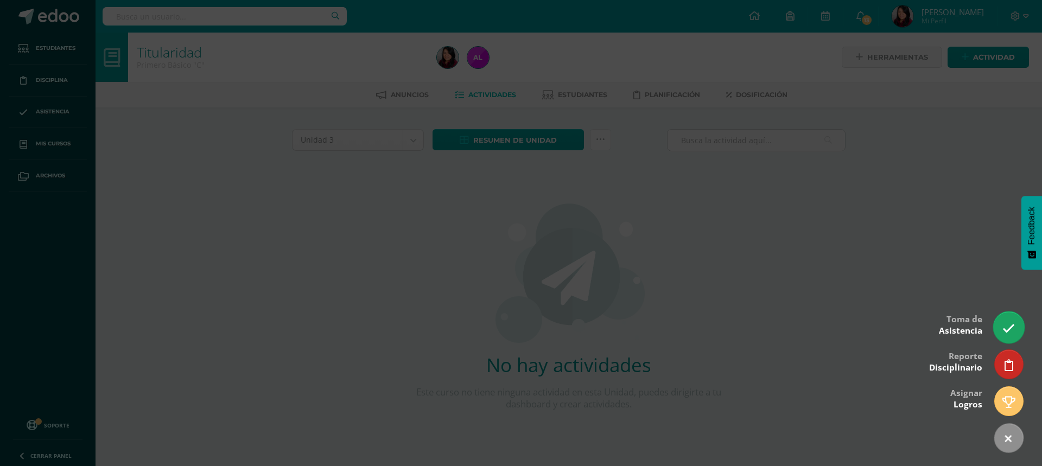 This screenshot has width=1042, height=466. Describe the element at coordinates (968, 404) in the screenshot. I see `span: Logros` at that location.